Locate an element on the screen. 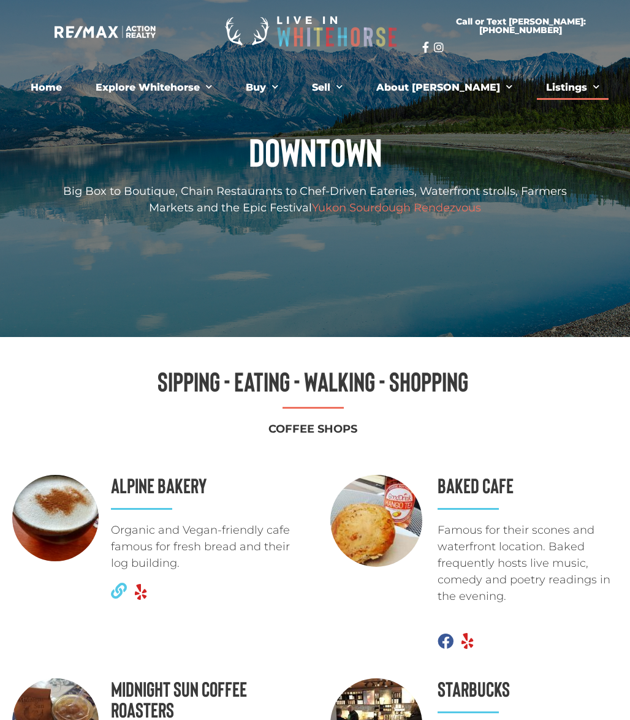 Image resolution: width=630 pixels, height=720 pixels. a: Buy is located at coordinates (262, 88).